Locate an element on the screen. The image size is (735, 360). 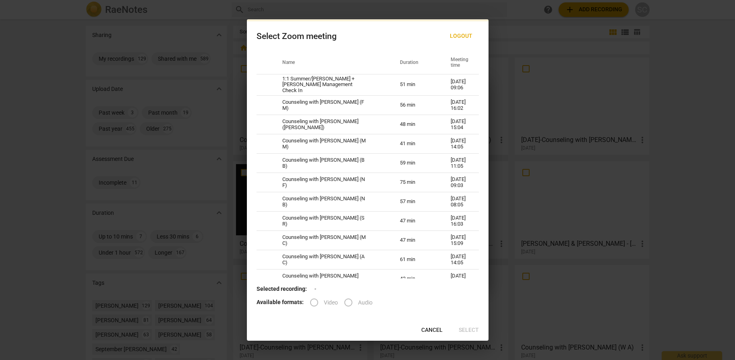
b: Available formats: is located at coordinates (280, 302).